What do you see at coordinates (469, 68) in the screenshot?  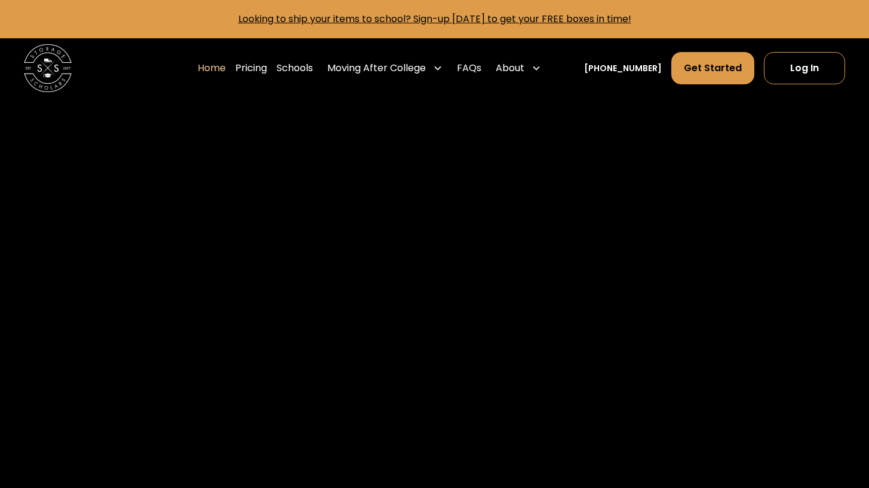 I see `a: FAQs` at bounding box center [469, 68].